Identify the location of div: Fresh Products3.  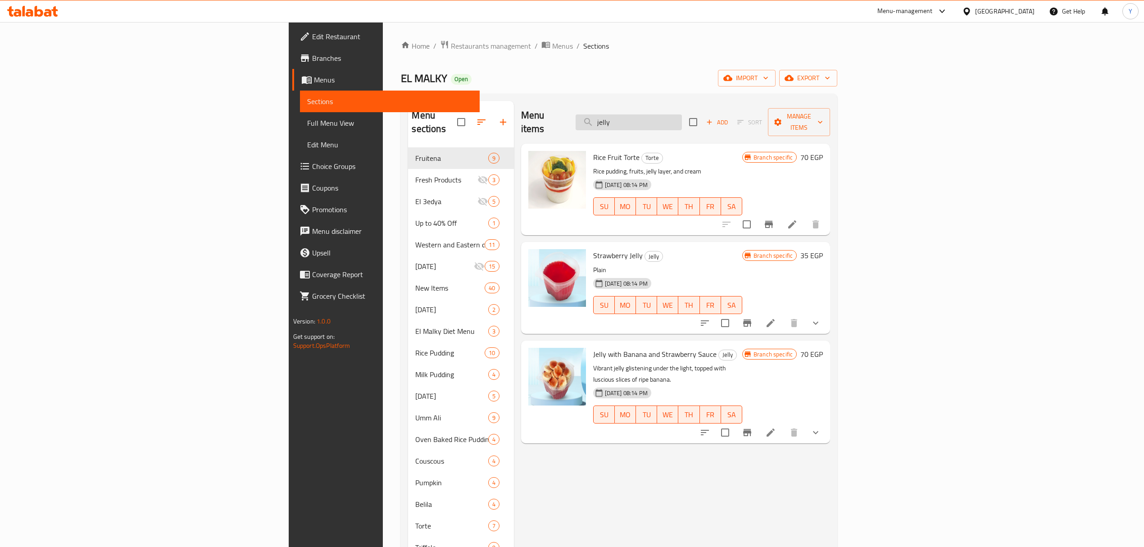
(461, 180).